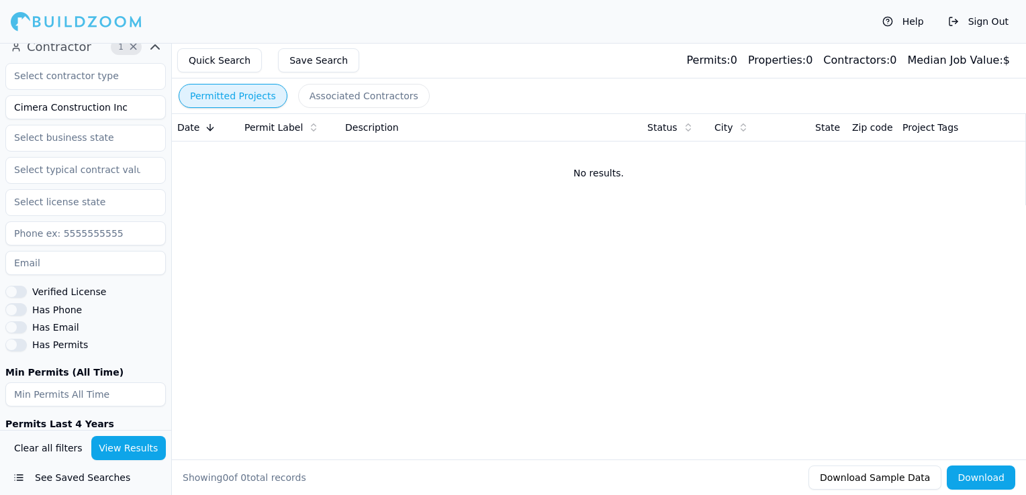  What do you see at coordinates (903, 21) in the screenshot?
I see `button: Help` at bounding box center [903, 21].